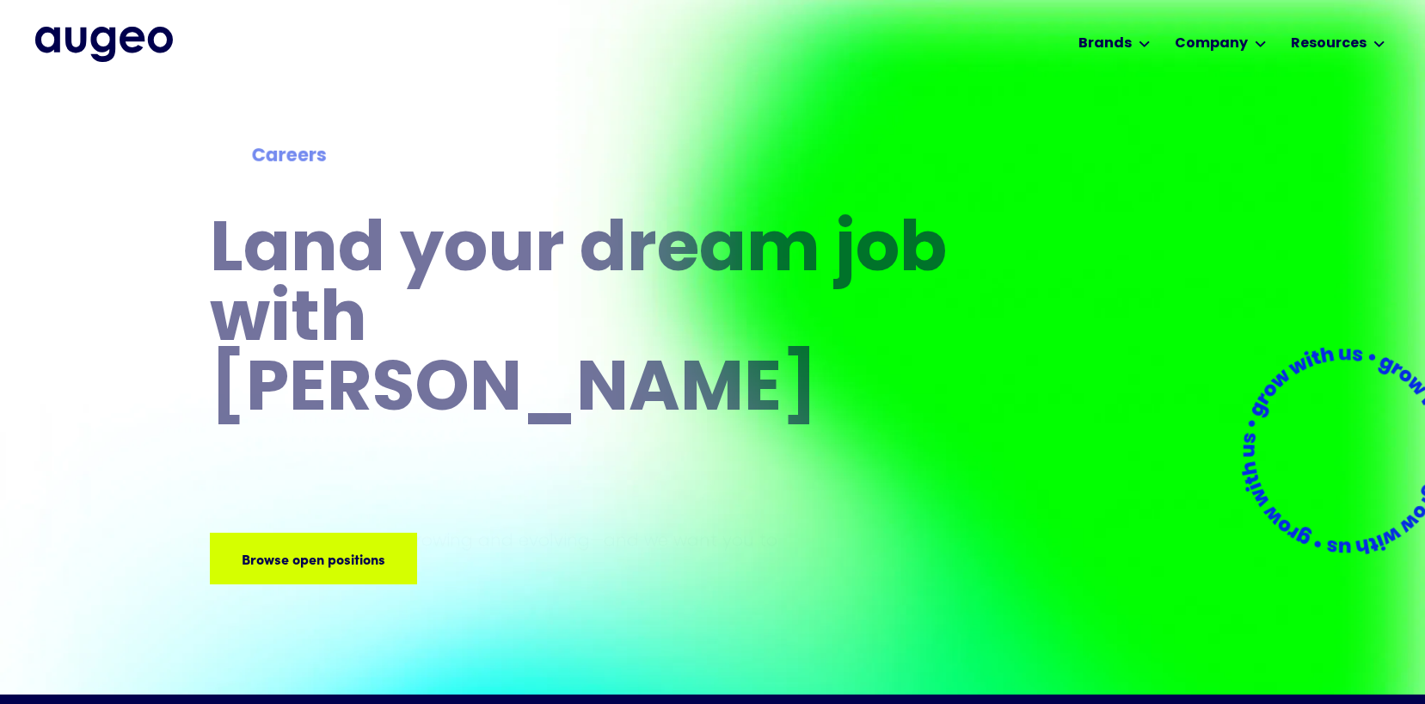 The width and height of the screenshot is (1425, 704). I want to click on div: Resources, so click(1329, 44).